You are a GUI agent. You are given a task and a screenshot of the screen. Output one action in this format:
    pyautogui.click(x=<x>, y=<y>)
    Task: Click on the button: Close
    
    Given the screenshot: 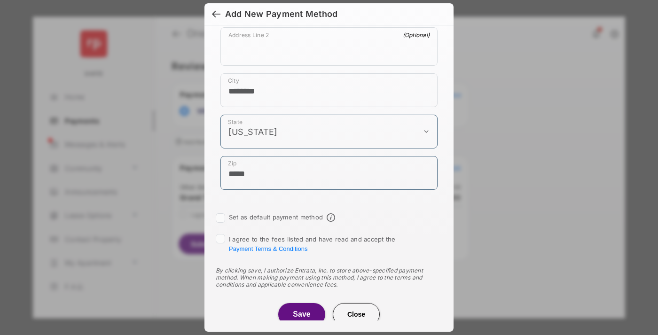 What is the action you would take?
    pyautogui.click(x=356, y=314)
    